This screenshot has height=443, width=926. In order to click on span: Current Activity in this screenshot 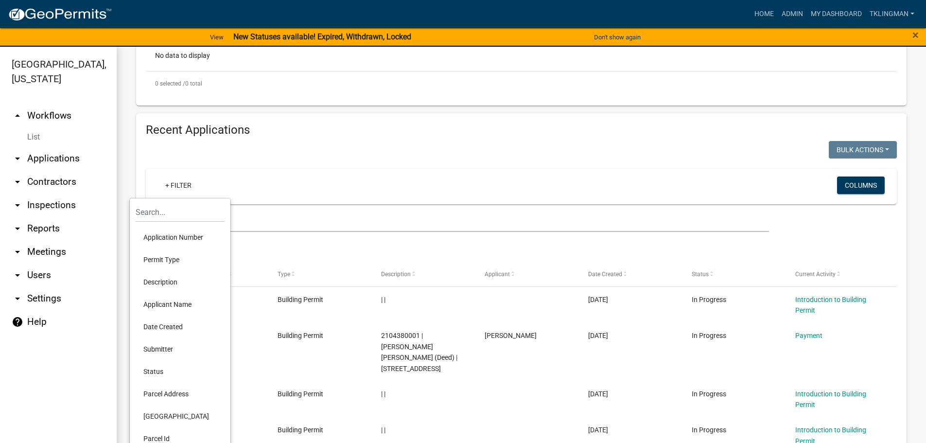, I will do `click(815, 274)`.